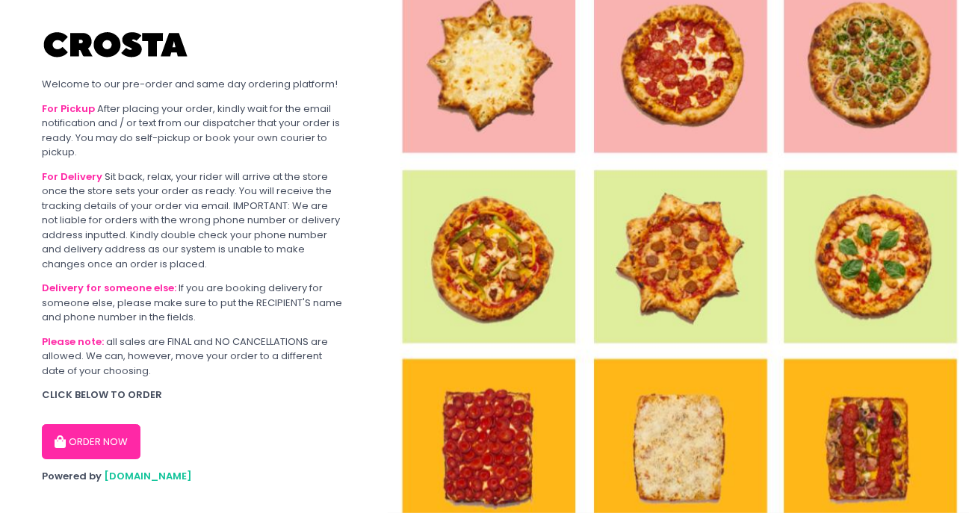 The image size is (969, 513). What do you see at coordinates (194, 356) in the screenshot?
I see `div: all sales are FINAL and NO CANCELLATIONS are allowed. We can, however, move your order to a diffe...` at bounding box center [194, 356].